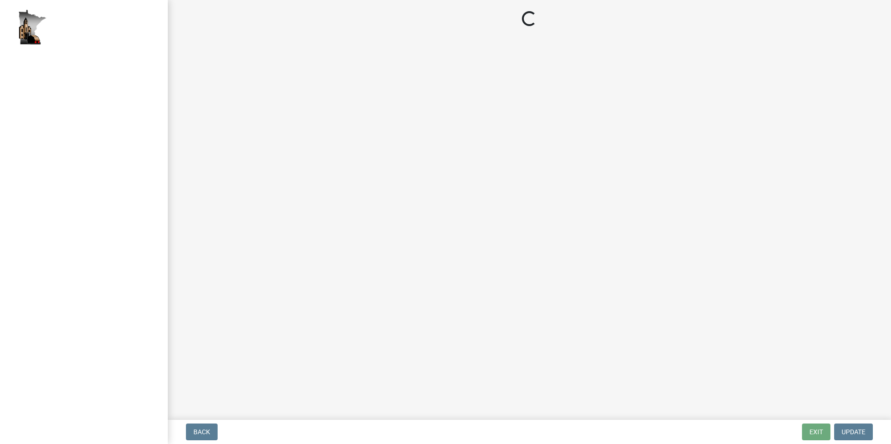 Image resolution: width=891 pixels, height=444 pixels. I want to click on span: Update, so click(853, 432).